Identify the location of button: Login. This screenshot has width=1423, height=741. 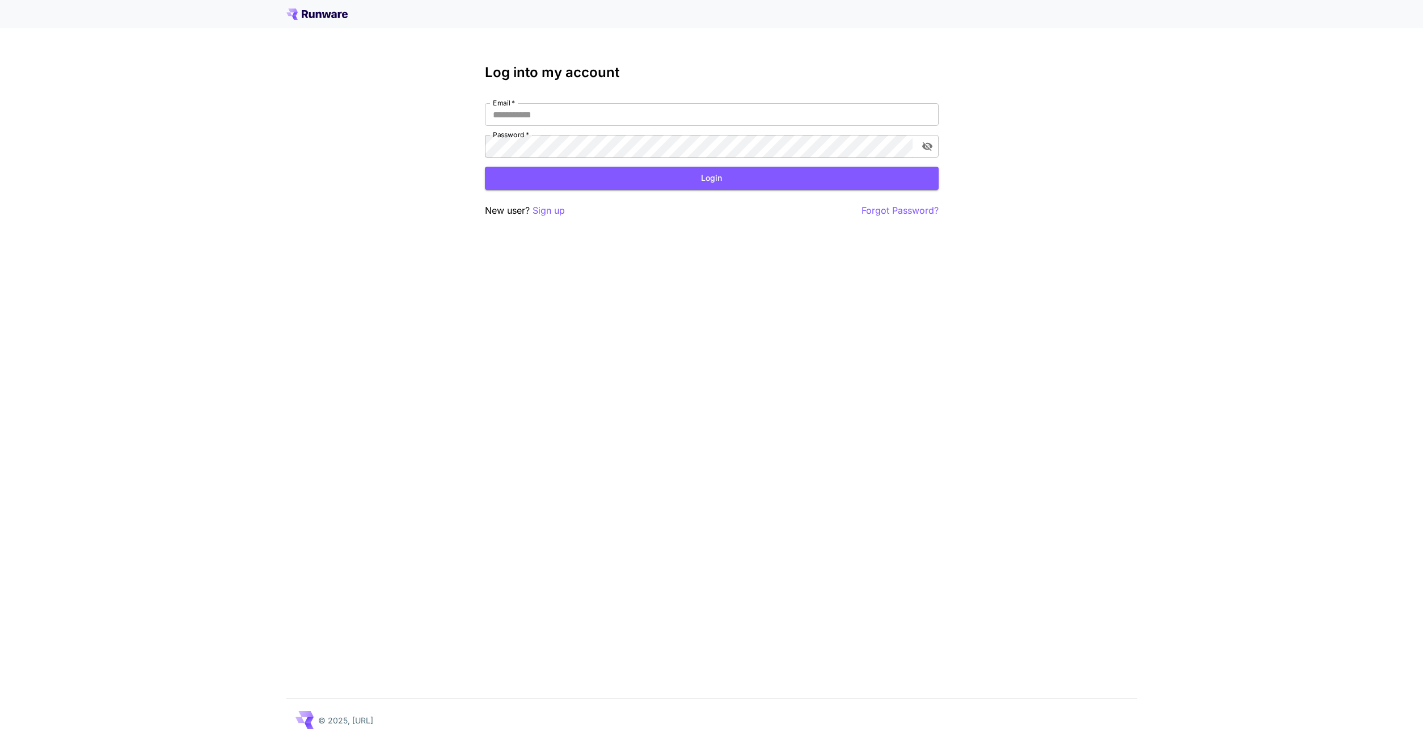
(712, 178).